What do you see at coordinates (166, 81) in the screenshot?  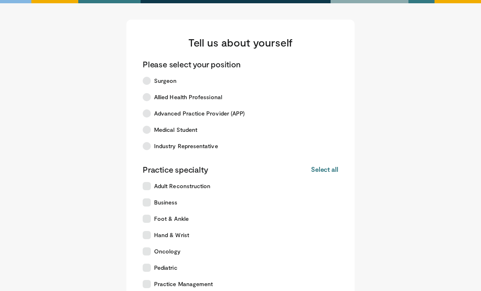 I see `span: Surgeon` at bounding box center [166, 81].